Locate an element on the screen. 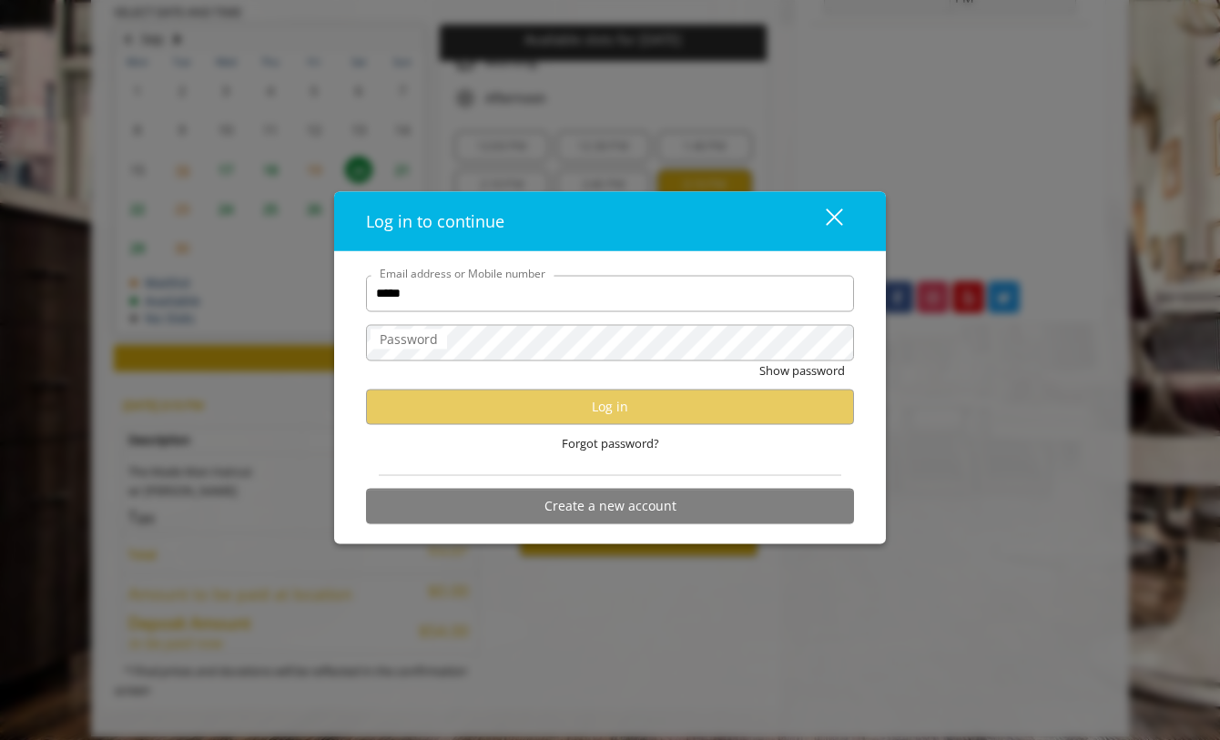 This screenshot has width=1220, height=740. div: close dialog is located at coordinates (823, 221).